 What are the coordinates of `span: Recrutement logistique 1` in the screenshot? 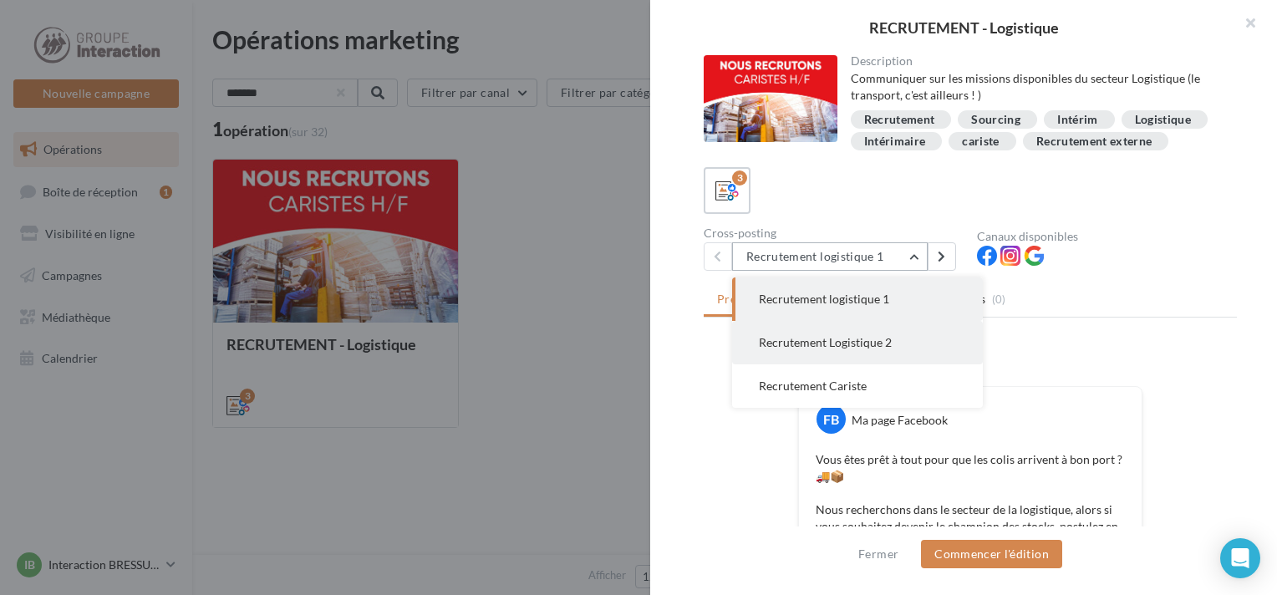 It's located at (824, 298).